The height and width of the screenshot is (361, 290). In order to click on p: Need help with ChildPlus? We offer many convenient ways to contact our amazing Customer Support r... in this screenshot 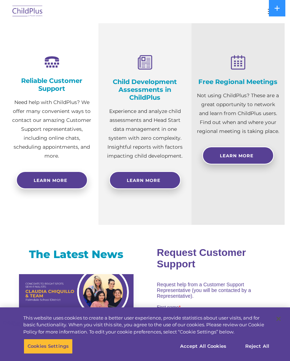, I will do `click(52, 129)`.